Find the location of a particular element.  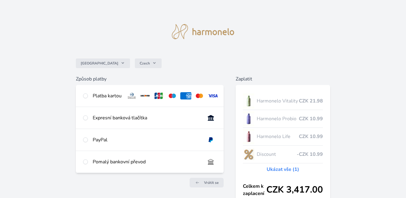

span: Harmonelo Probio is located at coordinates (277, 118).